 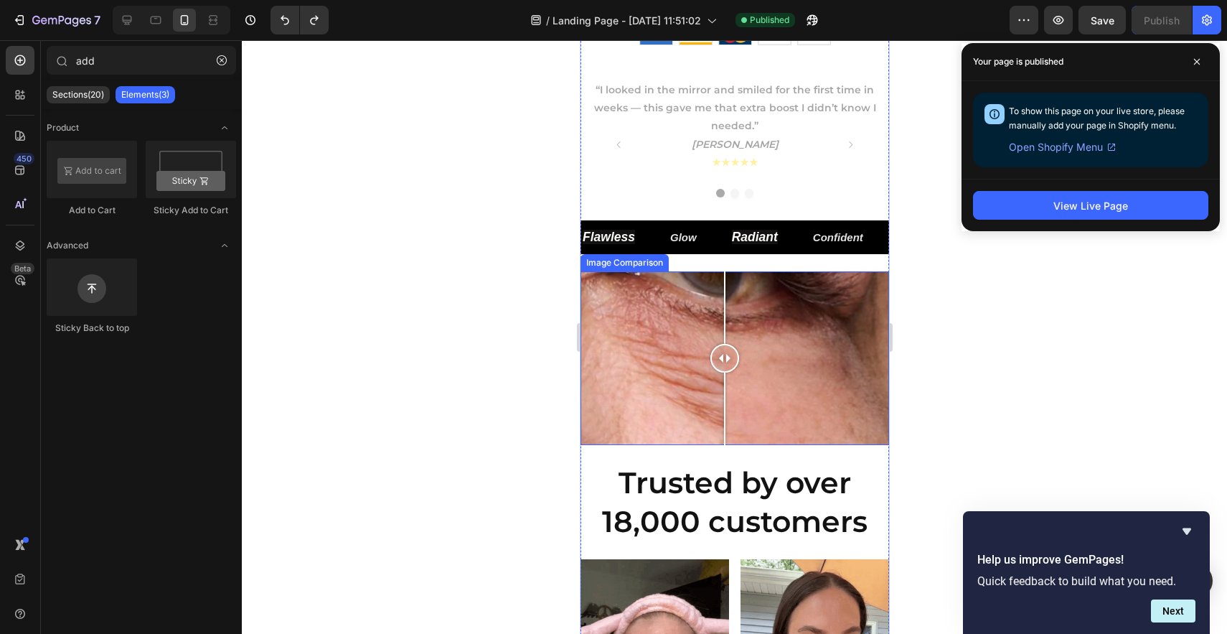 I want to click on button: View Live Page, so click(x=1091, y=205).